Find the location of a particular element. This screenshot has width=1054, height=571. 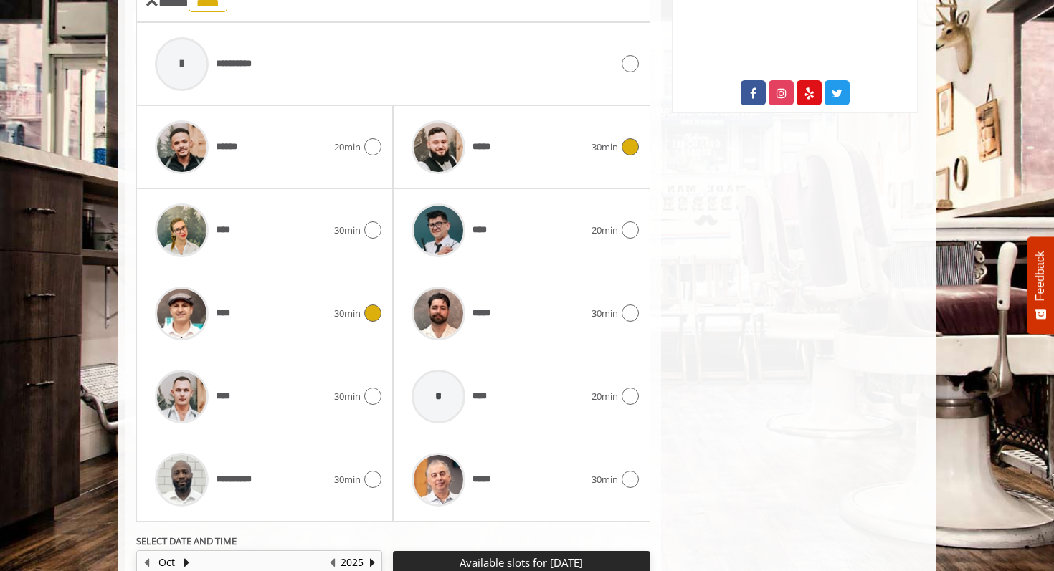

button: Next Year is located at coordinates (372, 563).